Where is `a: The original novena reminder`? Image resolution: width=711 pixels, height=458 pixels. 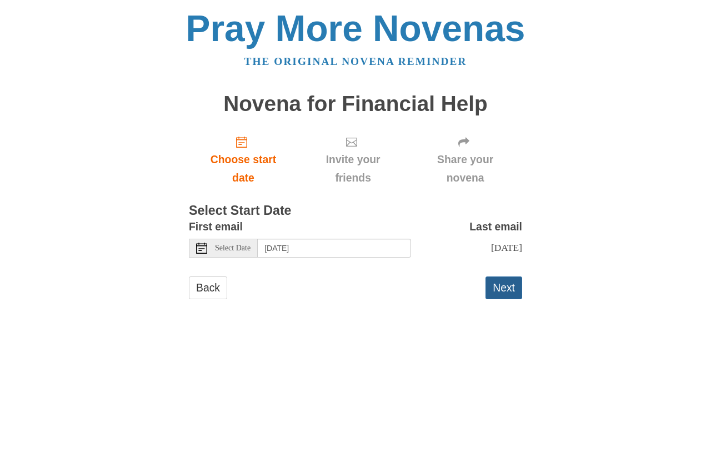 a: The original novena reminder is located at coordinates (355, 61).